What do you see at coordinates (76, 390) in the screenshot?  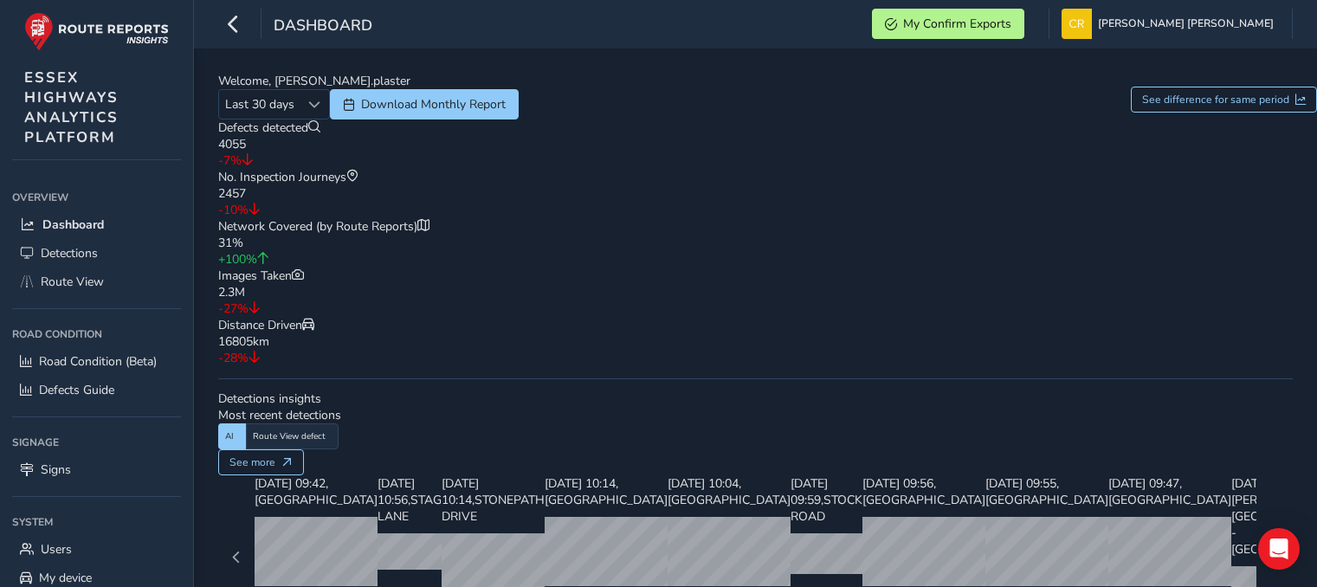 I see `span: Defects Guide` at bounding box center [76, 390].